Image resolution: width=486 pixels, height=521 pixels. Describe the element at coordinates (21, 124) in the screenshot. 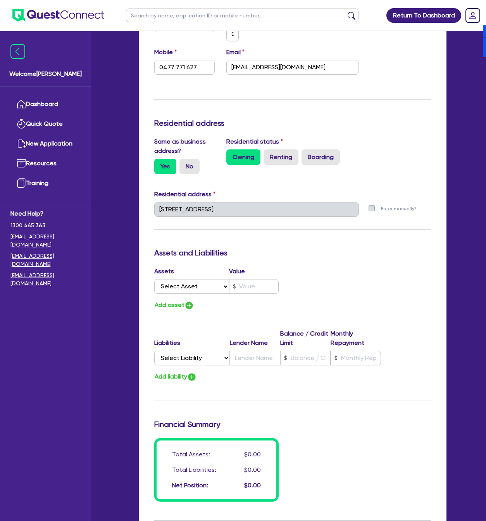

I see `img: quick-quote` at that location.